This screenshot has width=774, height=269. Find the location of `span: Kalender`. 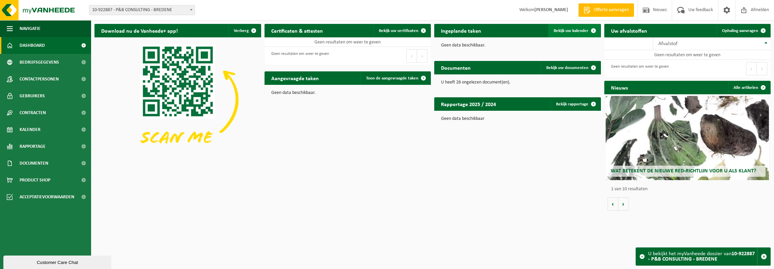

span: Kalender is located at coordinates (30, 130).